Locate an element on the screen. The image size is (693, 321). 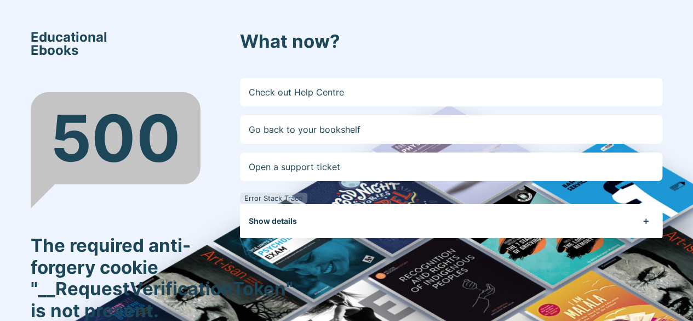
h3: What now? is located at coordinates (451, 42).